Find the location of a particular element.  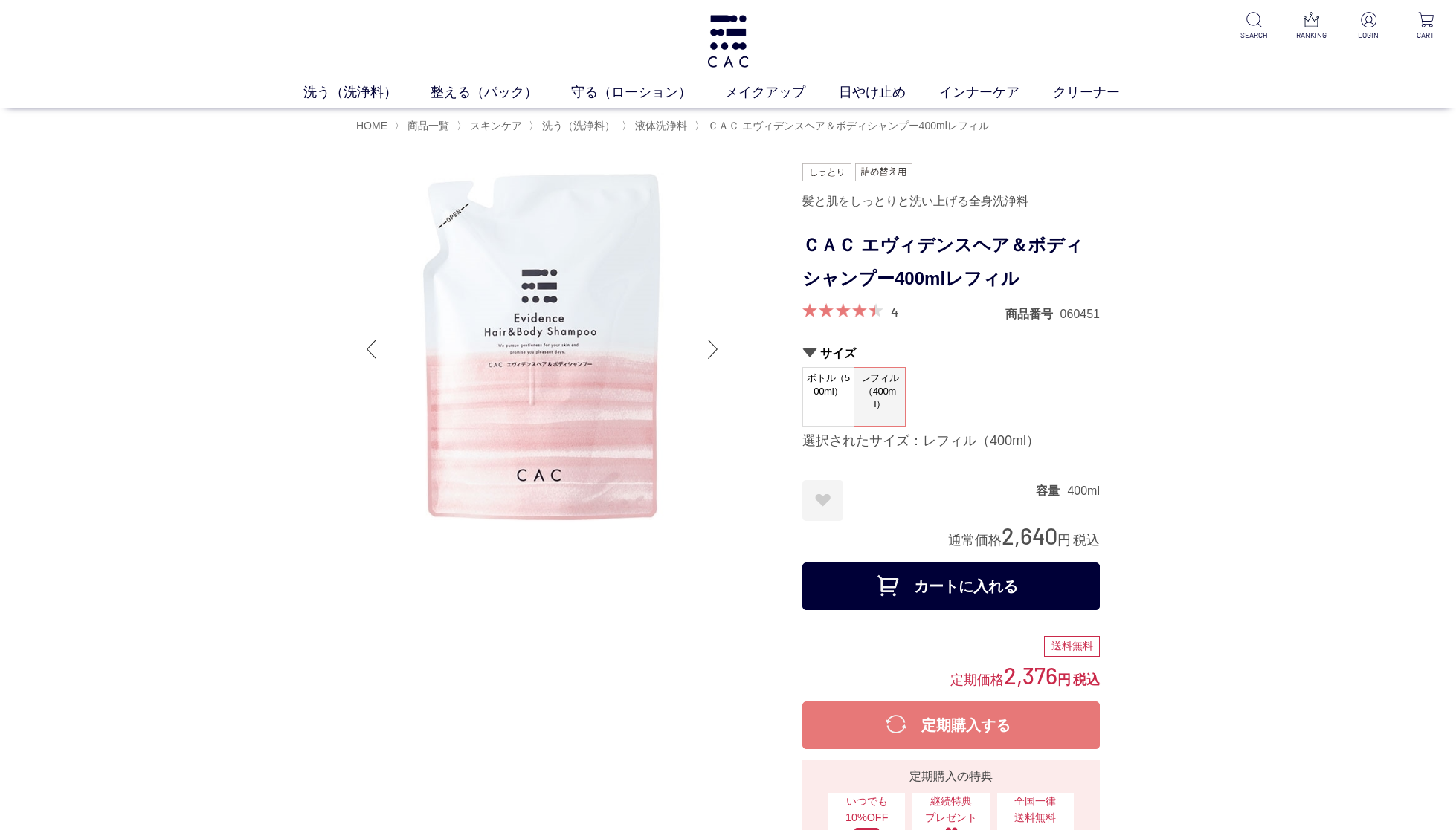

span: 全国一律 送料無料 is located at coordinates (1035, 809).